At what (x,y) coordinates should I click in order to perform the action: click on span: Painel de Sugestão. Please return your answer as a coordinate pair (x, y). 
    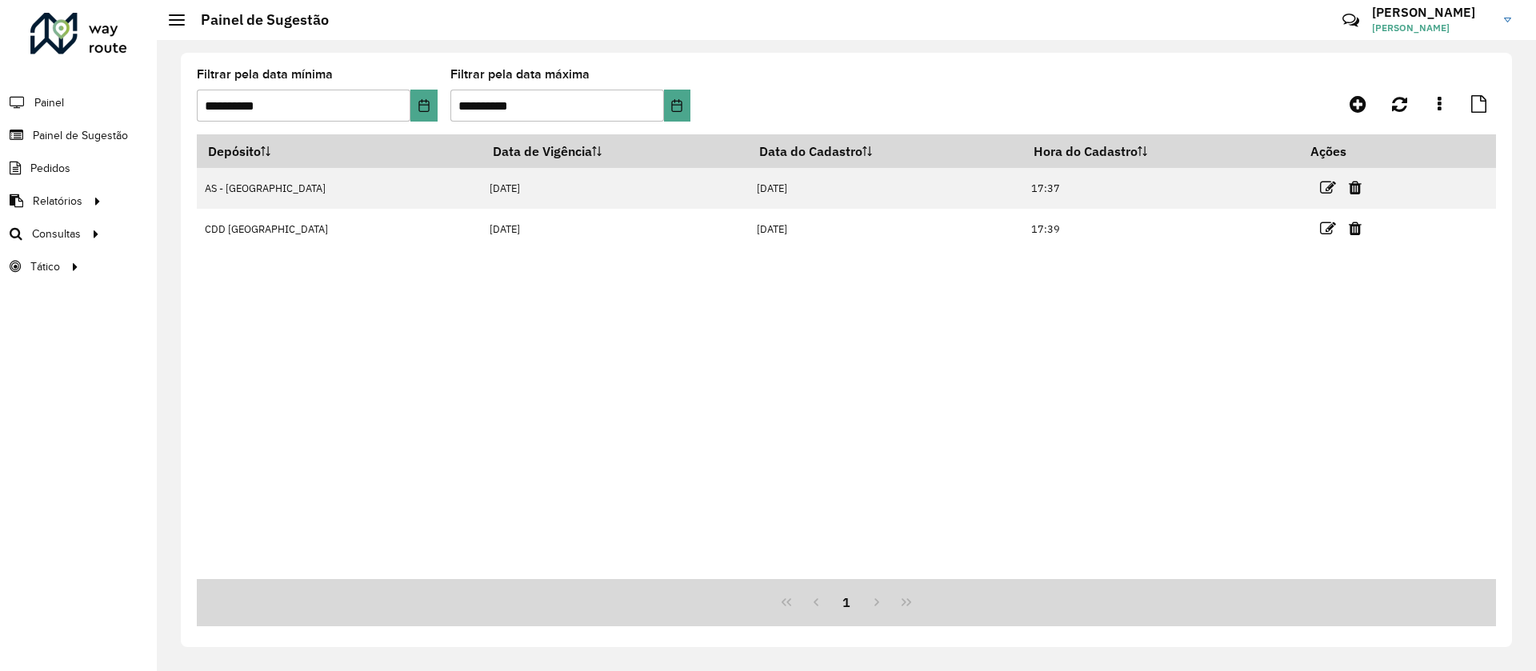
    Looking at the image, I should click on (80, 135).